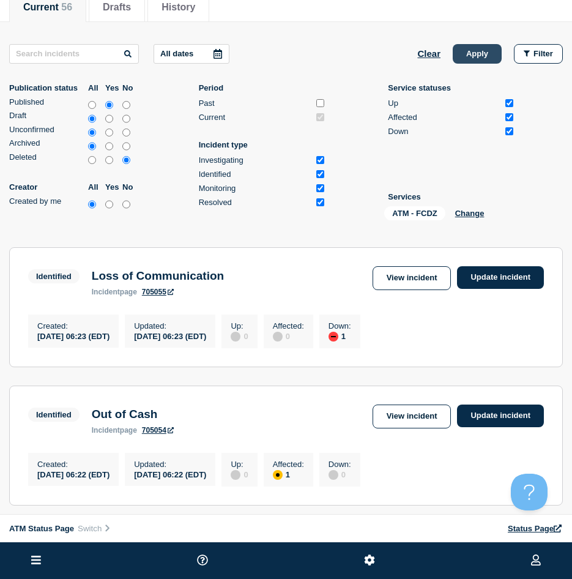 This screenshot has height=579, width=572. I want to click on input: Down, so click(509, 131).